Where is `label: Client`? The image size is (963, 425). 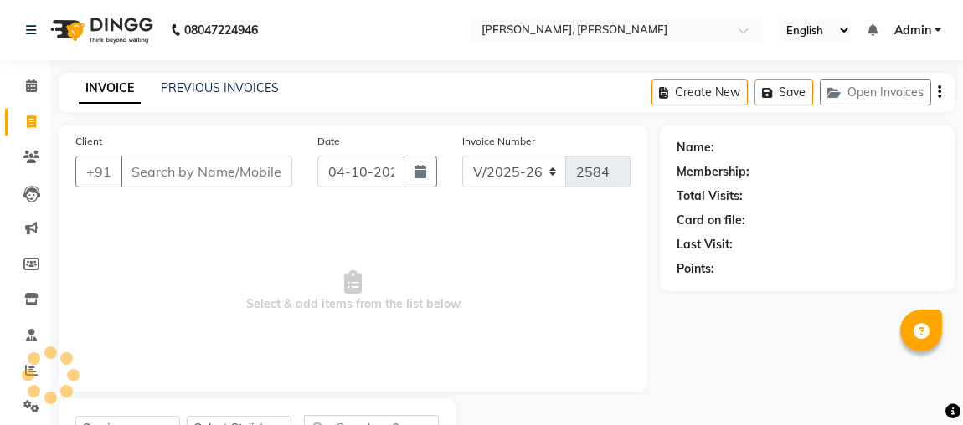
label: Client is located at coordinates (89, 142).